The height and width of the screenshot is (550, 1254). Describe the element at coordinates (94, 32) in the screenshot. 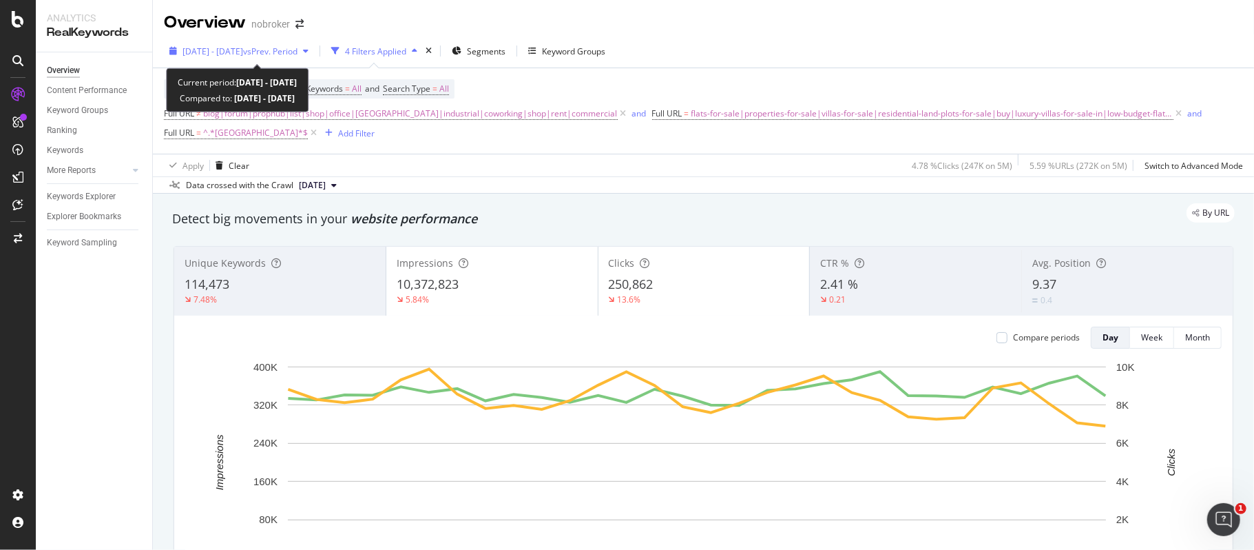

I see `div: RealKeywords` at that location.